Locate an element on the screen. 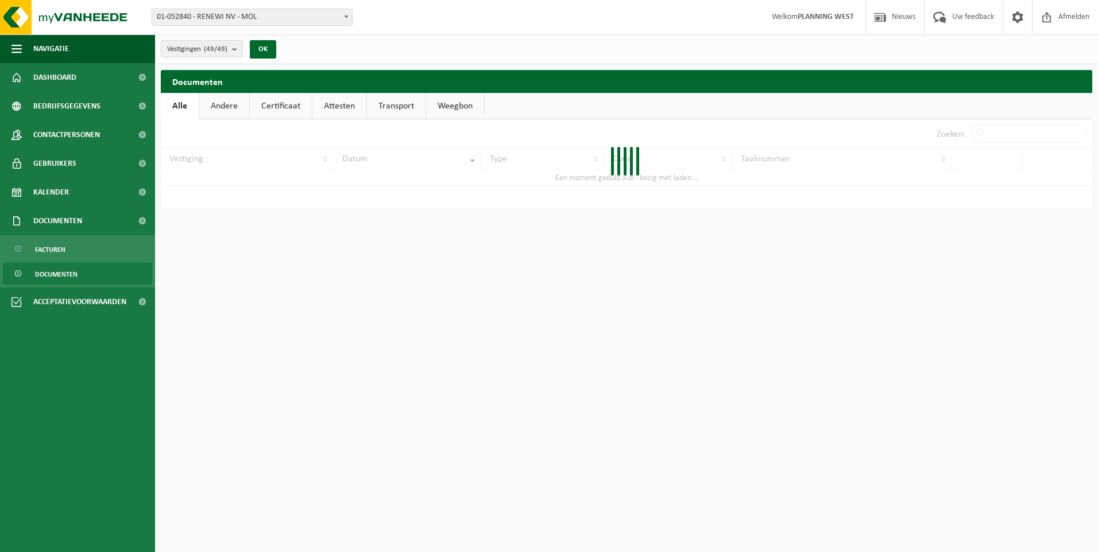  h2: Documenten is located at coordinates (626, 81).